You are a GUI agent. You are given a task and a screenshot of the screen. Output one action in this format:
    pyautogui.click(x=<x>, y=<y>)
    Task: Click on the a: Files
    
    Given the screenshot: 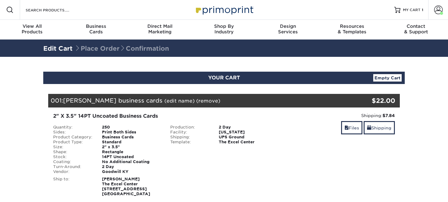 What is the action you would take?
    pyautogui.click(x=352, y=128)
    